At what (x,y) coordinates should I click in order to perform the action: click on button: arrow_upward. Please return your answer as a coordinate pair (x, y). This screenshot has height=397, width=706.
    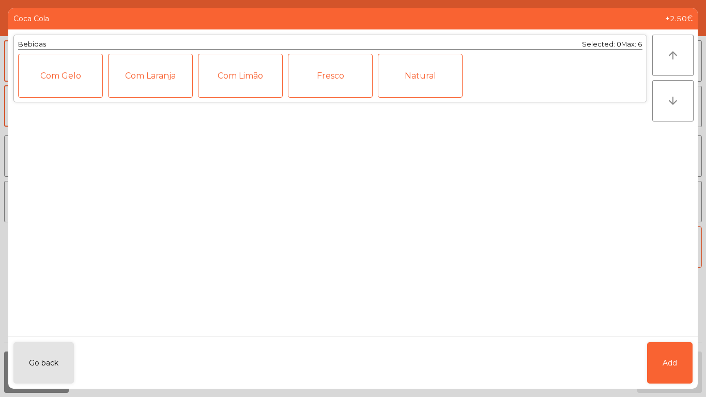
    Looking at the image, I should click on (673, 55).